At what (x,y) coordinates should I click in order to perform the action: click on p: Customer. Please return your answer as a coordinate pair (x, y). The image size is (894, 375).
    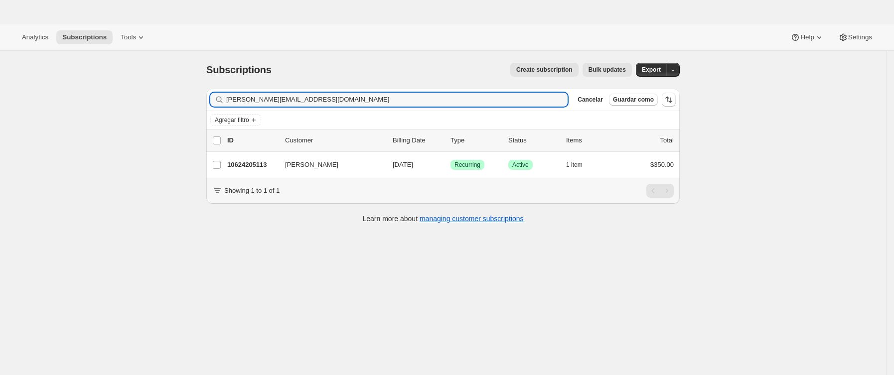
    Looking at the image, I should click on (335, 141).